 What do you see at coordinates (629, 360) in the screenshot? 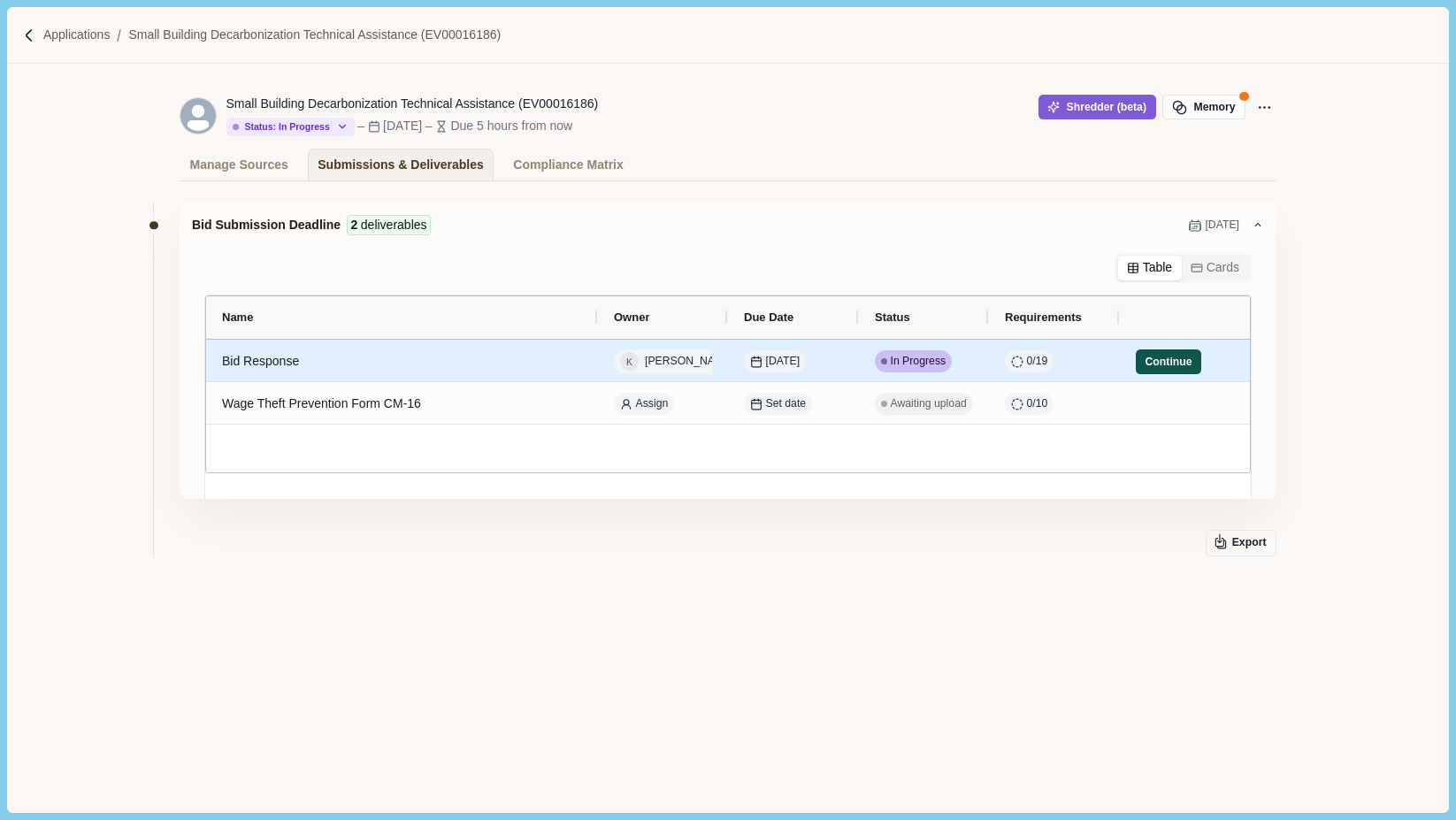
I see `div: K` at bounding box center [629, 360].